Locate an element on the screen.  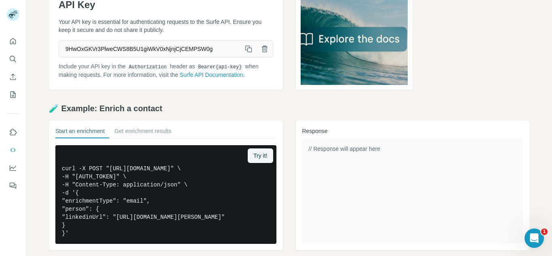
code: Bearer {api-key} is located at coordinates (220, 67).